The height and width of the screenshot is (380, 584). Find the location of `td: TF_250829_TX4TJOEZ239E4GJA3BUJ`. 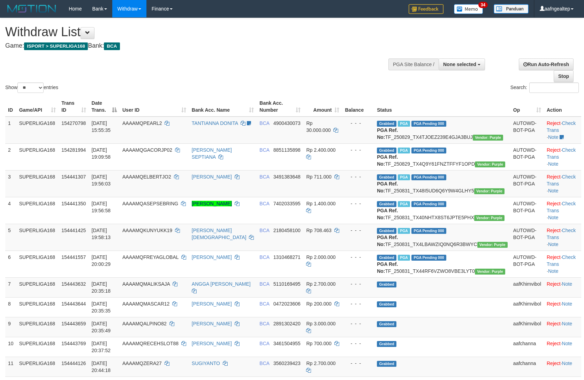

td: TF_250829_TX4TJOEZ239E4GJA3BUJ is located at coordinates (442, 130).